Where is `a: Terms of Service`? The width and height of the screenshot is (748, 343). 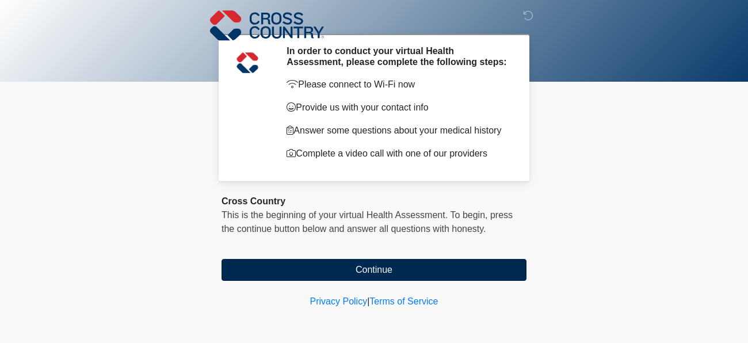 a: Terms of Service is located at coordinates (404, 301).